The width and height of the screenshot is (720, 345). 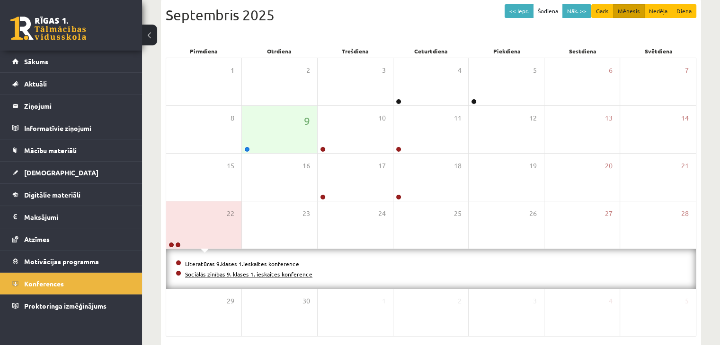 I want to click on span: Konferences, so click(x=44, y=284).